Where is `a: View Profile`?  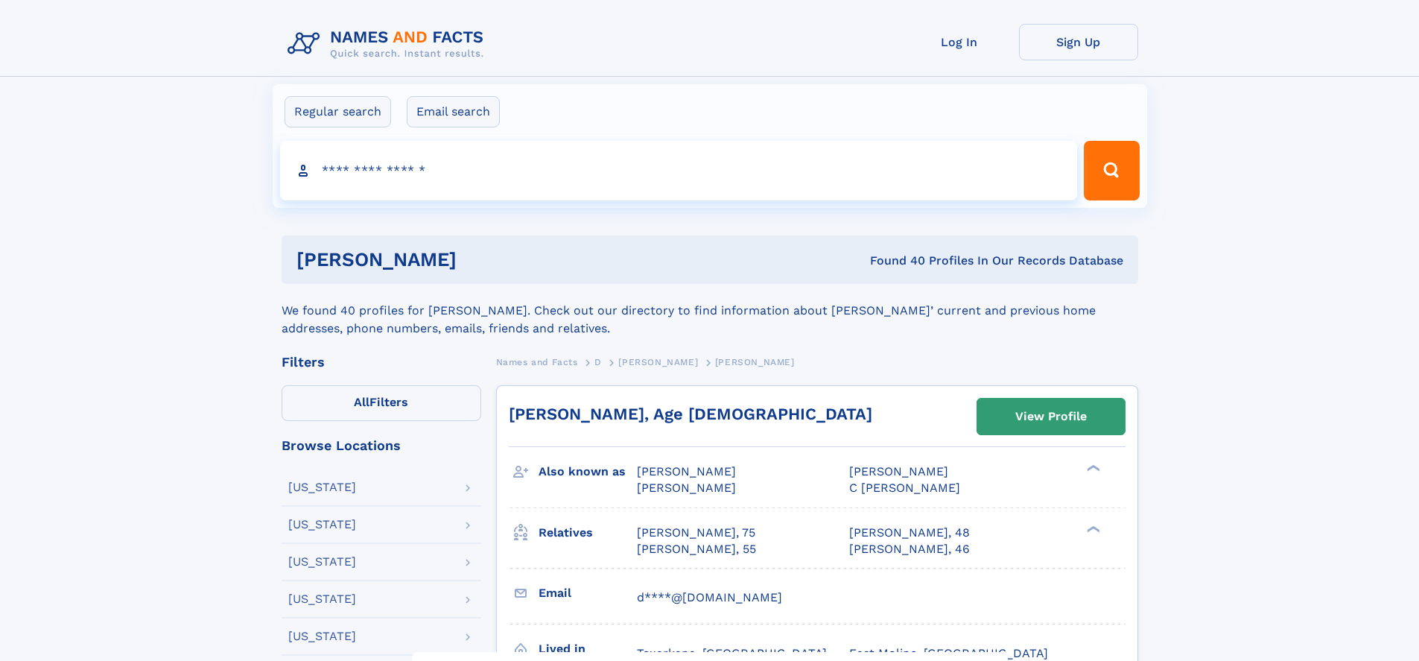
a: View Profile is located at coordinates (1051, 416).